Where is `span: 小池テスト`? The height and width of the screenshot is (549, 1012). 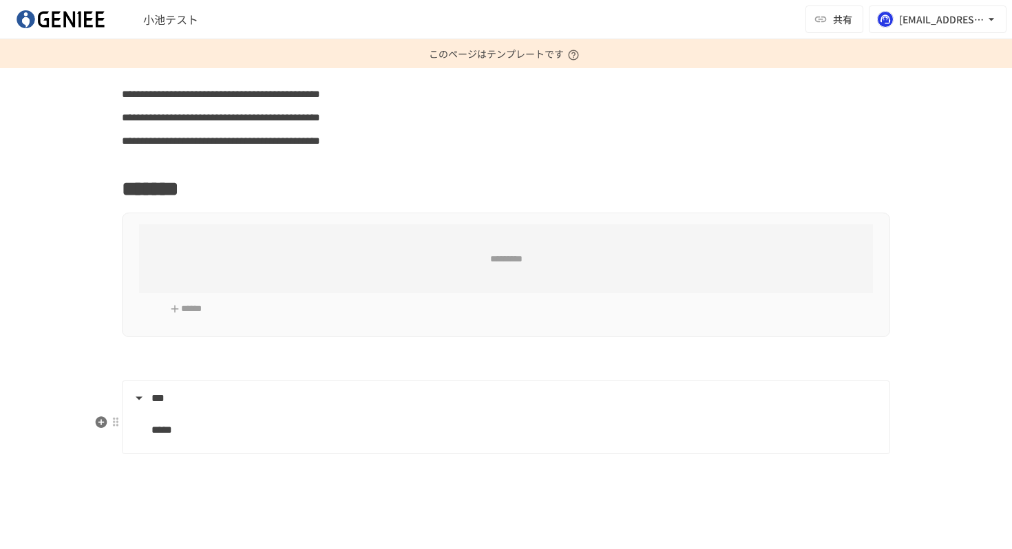 span: 小池テスト is located at coordinates (171, 19).